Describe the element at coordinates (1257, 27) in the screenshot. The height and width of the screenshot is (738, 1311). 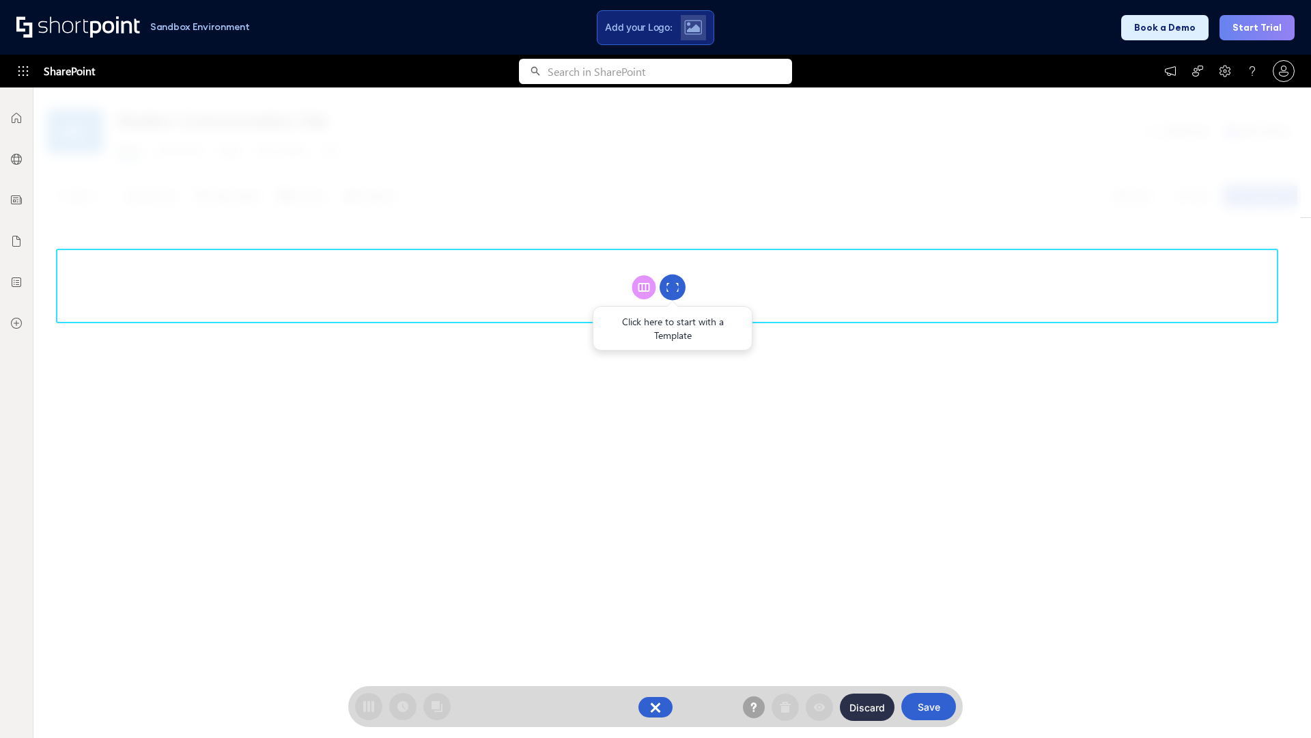
I see `button: Start Trial` at that location.